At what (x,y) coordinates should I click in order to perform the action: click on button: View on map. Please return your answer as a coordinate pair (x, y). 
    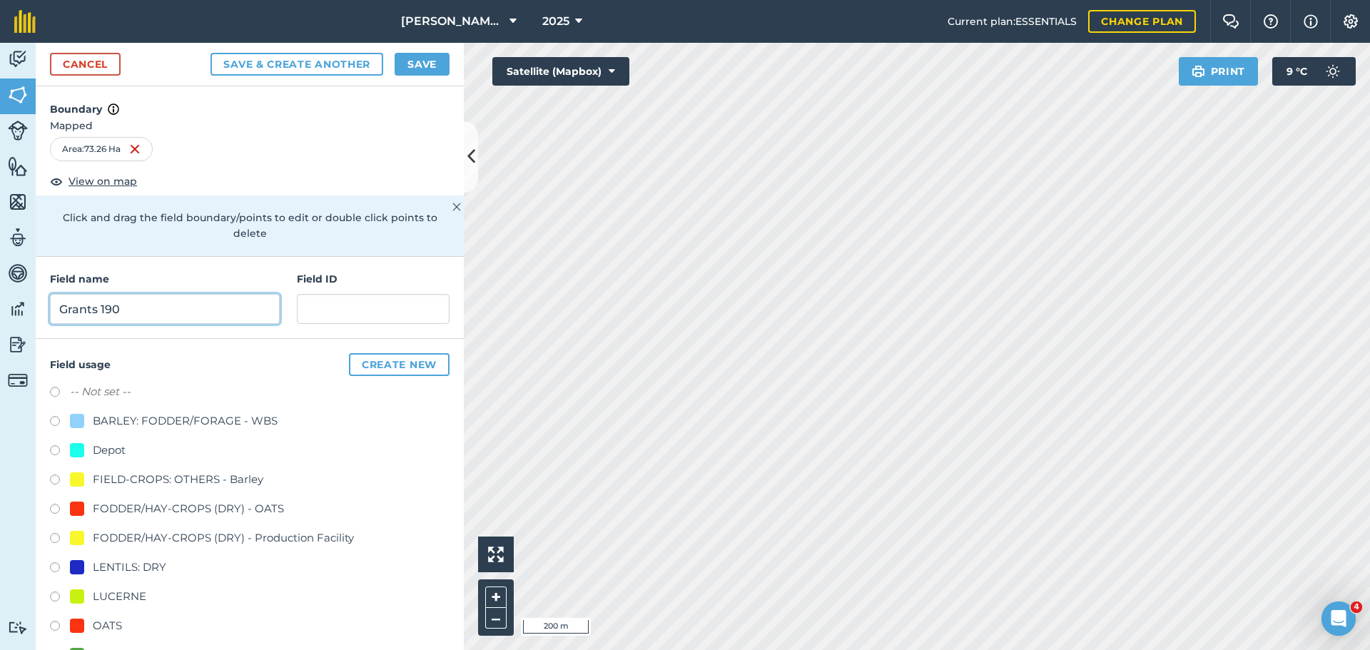
    Looking at the image, I should click on (93, 181).